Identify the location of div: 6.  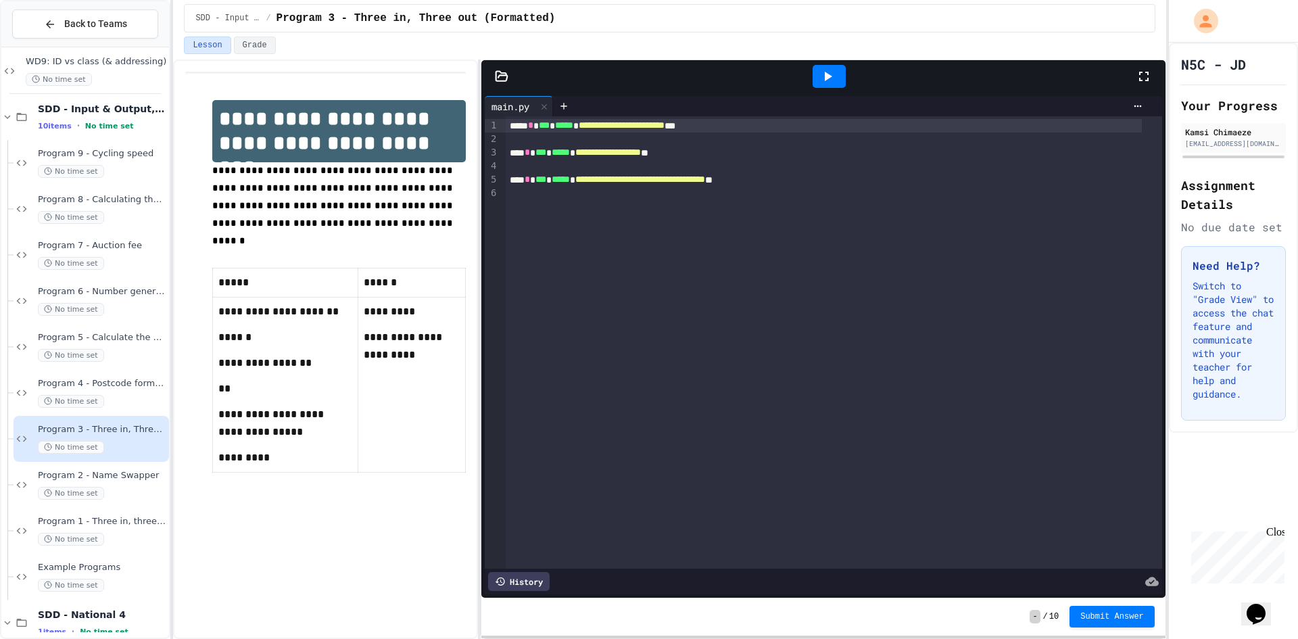
(492, 193).